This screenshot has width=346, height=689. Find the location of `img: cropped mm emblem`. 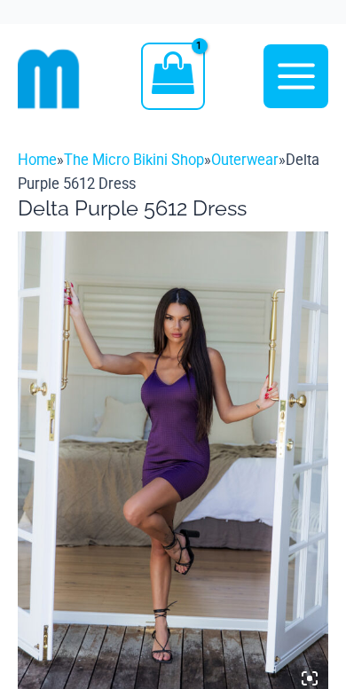

img: cropped mm emblem is located at coordinates (49, 79).